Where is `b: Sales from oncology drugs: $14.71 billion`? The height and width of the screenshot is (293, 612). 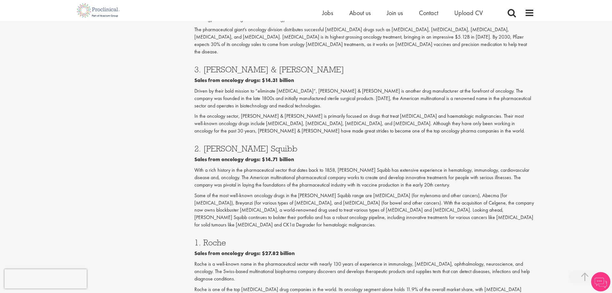 b: Sales from oncology drugs: $14.71 billion is located at coordinates (244, 159).